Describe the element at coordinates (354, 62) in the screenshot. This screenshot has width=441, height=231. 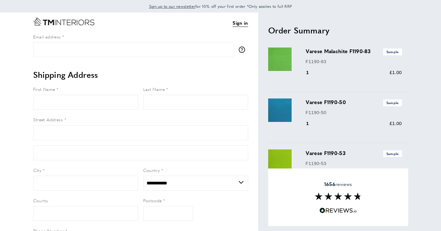
I see `p: F1190-83` at that location.